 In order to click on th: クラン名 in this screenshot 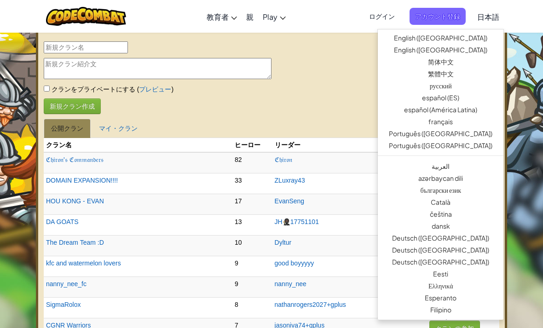, I will do `click(138, 145)`.